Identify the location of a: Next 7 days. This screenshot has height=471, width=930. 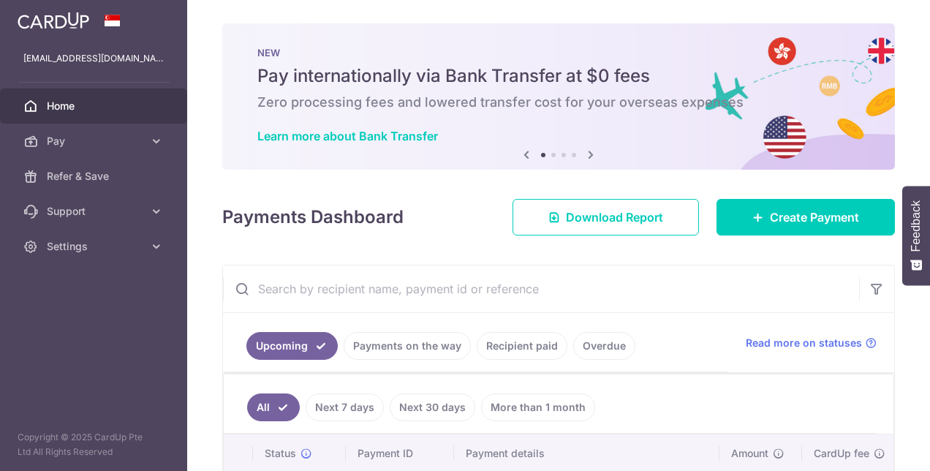
(345, 407).